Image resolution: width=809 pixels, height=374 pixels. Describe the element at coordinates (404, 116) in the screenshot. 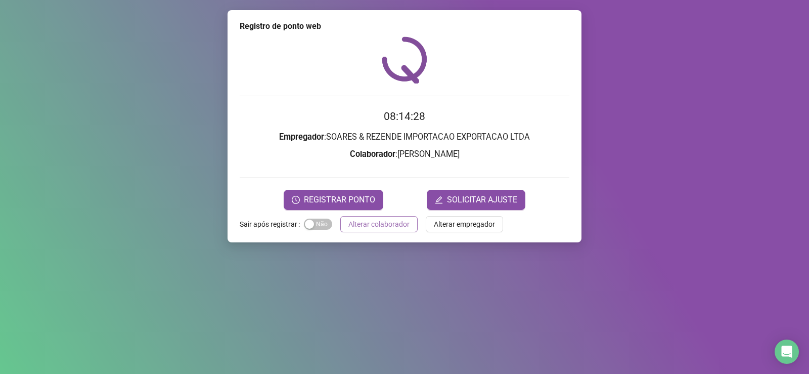

I see `time: 08:14:28` at that location.